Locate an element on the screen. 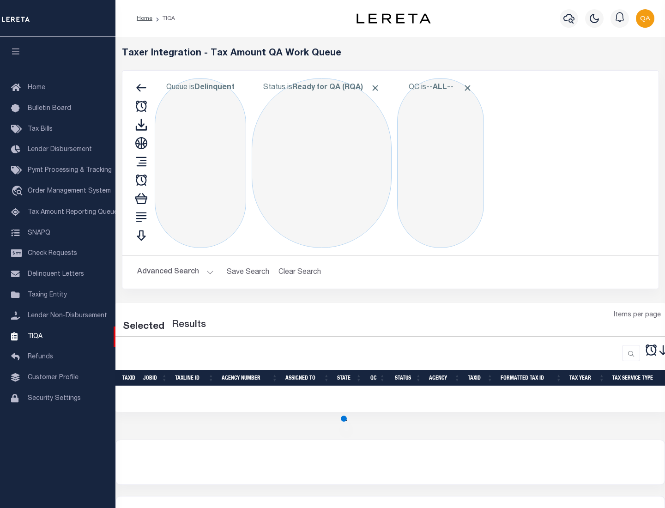 This screenshot has width=665, height=508. th: Tax Year is located at coordinates (587, 378).